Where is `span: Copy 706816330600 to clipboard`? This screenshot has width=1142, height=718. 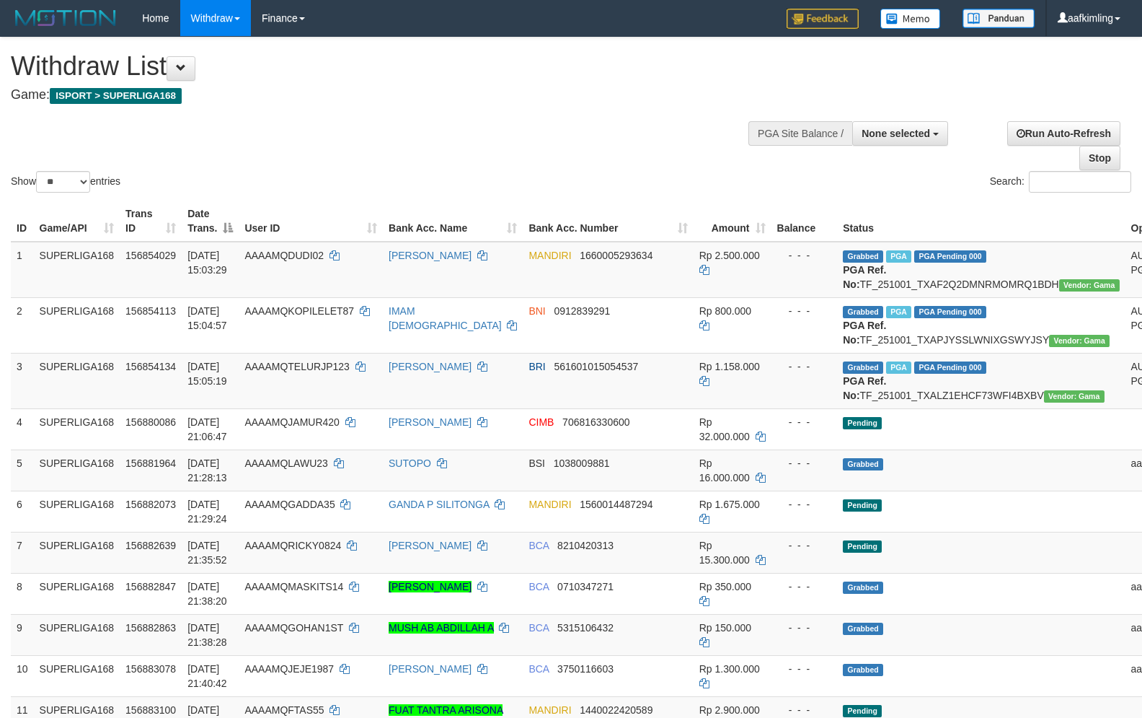 span: Copy 706816330600 to clipboard is located at coordinates (596, 422).